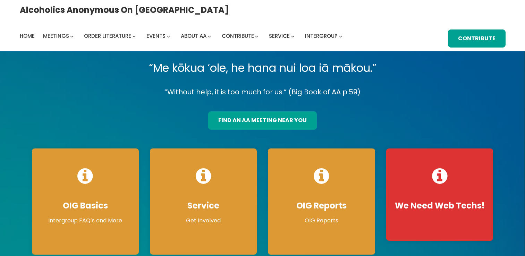 The image size is (525, 256). What do you see at coordinates (256, 36) in the screenshot?
I see `button: Contribute submenu` at bounding box center [256, 36].